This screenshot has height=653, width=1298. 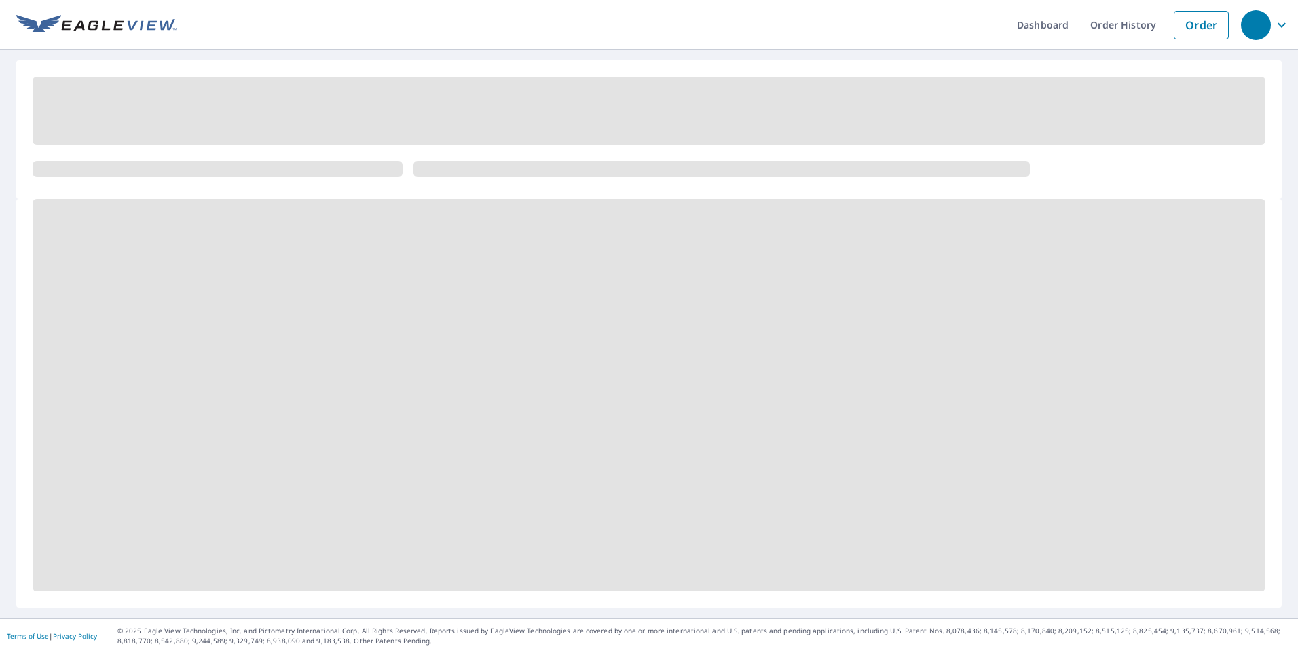 What do you see at coordinates (96, 25) in the screenshot?
I see `img: EV Logo` at bounding box center [96, 25].